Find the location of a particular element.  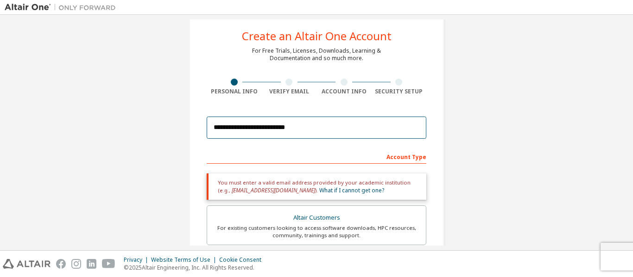

img: Altair One is located at coordinates (63, 7).